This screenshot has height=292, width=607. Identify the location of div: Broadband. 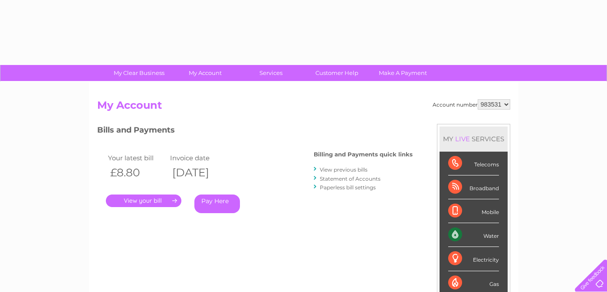
(473, 187).